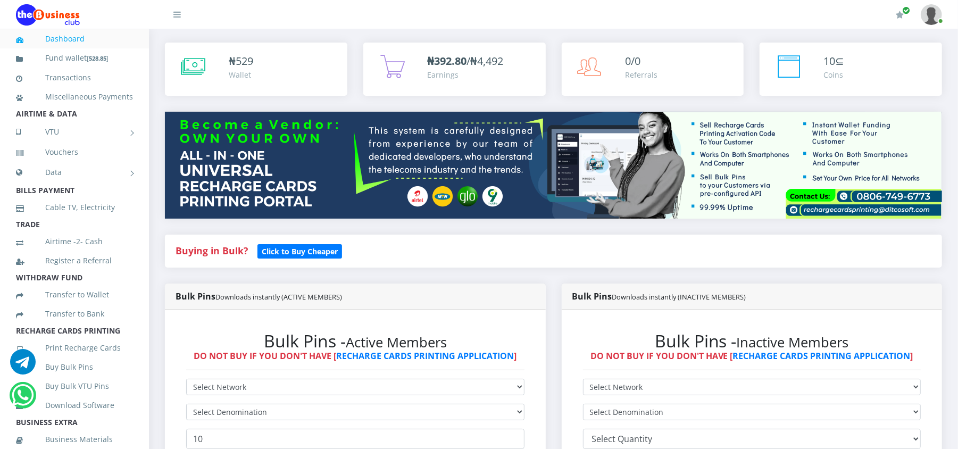 Image resolution: width=958 pixels, height=449 pixels. Describe the element at coordinates (74, 314) in the screenshot. I see `a: Transfer to Bank` at that location.